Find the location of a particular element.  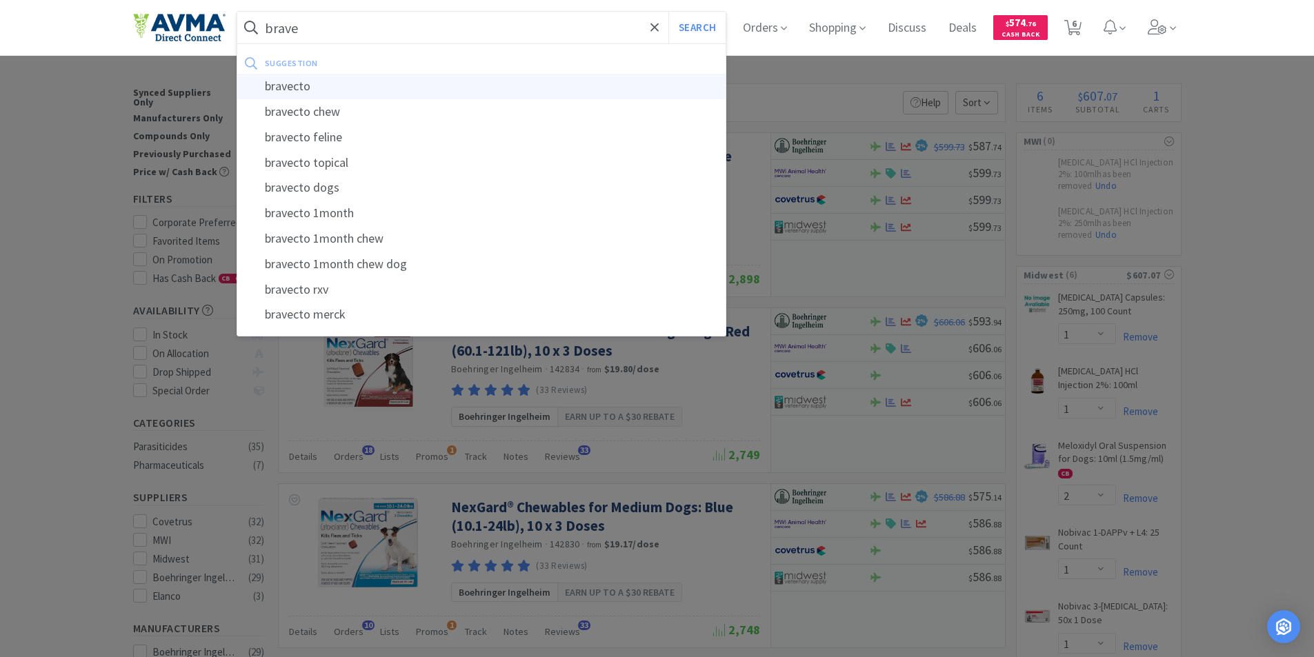

a: Deals is located at coordinates (962, 28).